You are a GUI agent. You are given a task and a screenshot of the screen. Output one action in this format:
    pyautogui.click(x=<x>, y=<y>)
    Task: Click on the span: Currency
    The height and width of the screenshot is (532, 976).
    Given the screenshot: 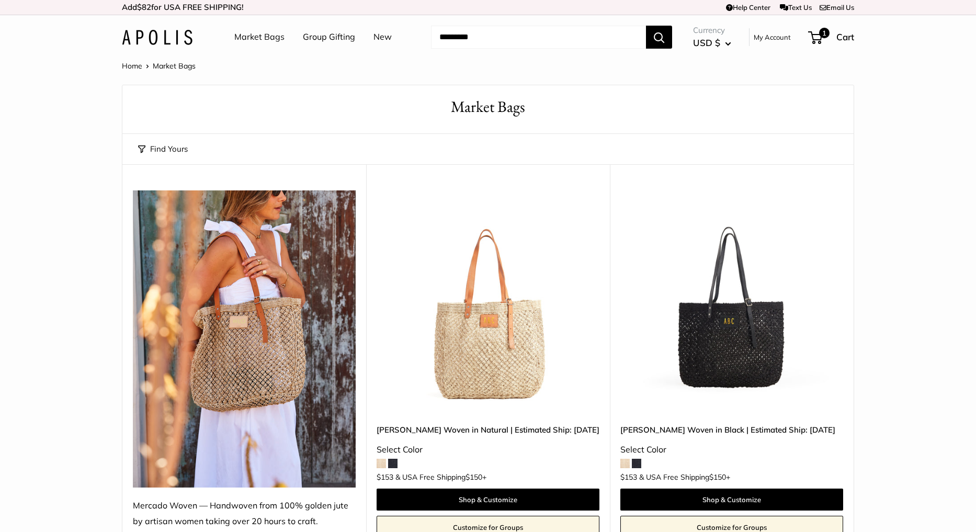 What is the action you would take?
    pyautogui.click(x=712, y=30)
    